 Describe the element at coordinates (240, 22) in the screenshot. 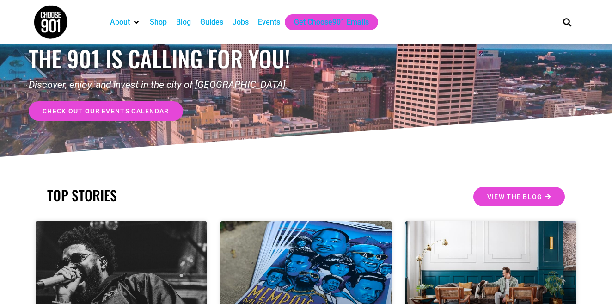

I see `div: Jobs` at that location.